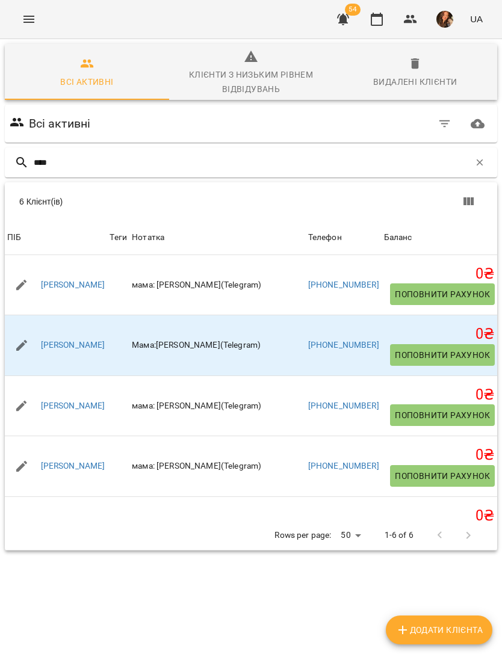 Image resolution: width=502 pixels, height=654 pixels. What do you see at coordinates (439, 630) in the screenshot?
I see `span: Додати клієнта` at bounding box center [439, 630].